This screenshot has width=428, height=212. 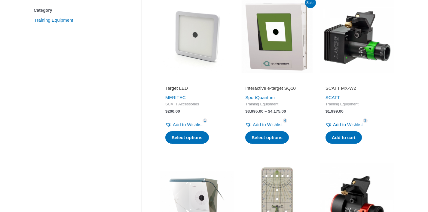 I want to click on span: 3, so click(x=365, y=120).